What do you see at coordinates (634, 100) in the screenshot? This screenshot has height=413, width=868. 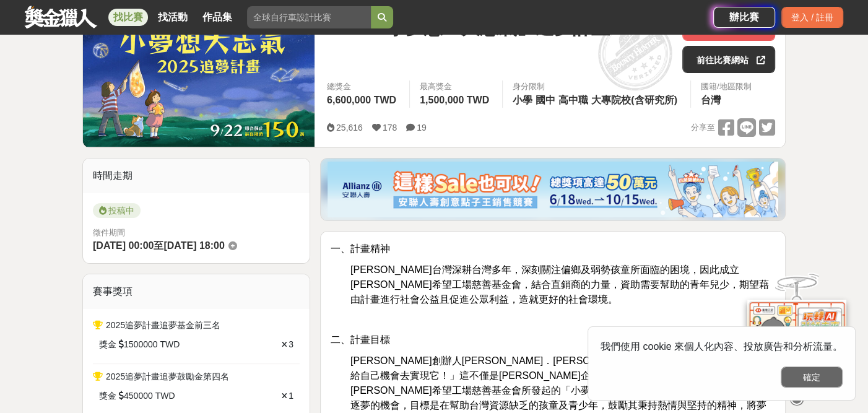 I see `span: 大專院校(含研究所)` at bounding box center [634, 100].